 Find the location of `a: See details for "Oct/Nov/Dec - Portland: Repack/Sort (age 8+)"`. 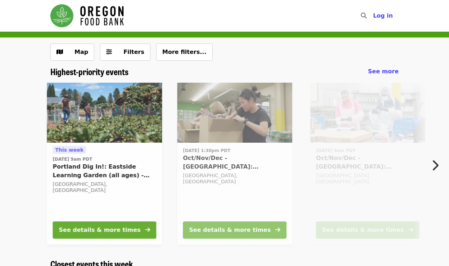

a: See details for "Oct/Nov/Dec - Portland: Repack/Sort (age 8+)" is located at coordinates (235, 164).